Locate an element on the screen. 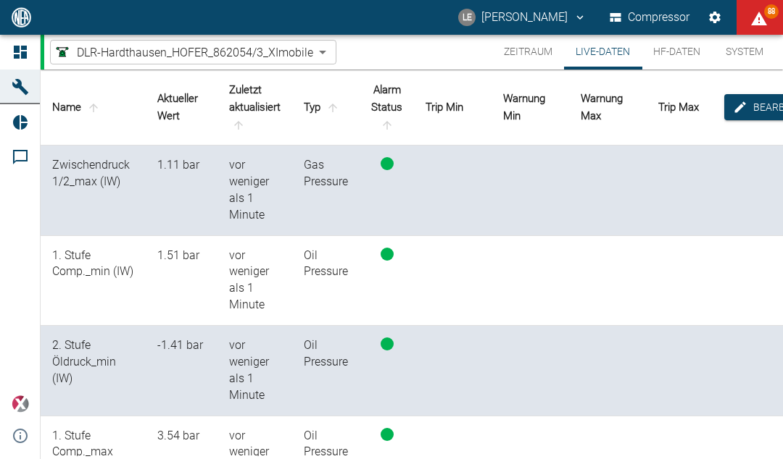 This screenshot has height=459, width=783. img: logo is located at coordinates (21, 17).